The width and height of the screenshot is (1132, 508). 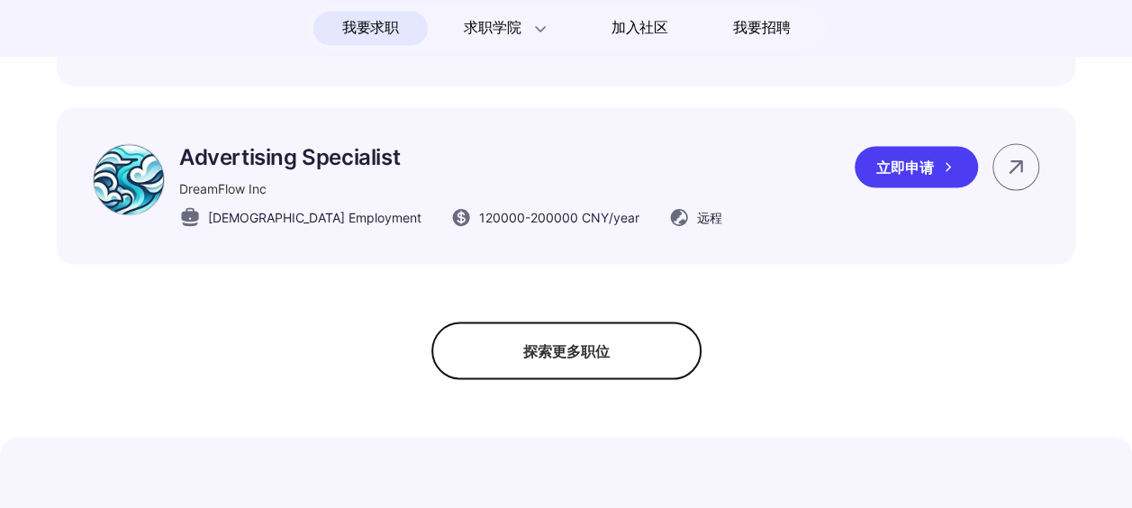 I want to click on a: 立即申请, so click(x=923, y=167).